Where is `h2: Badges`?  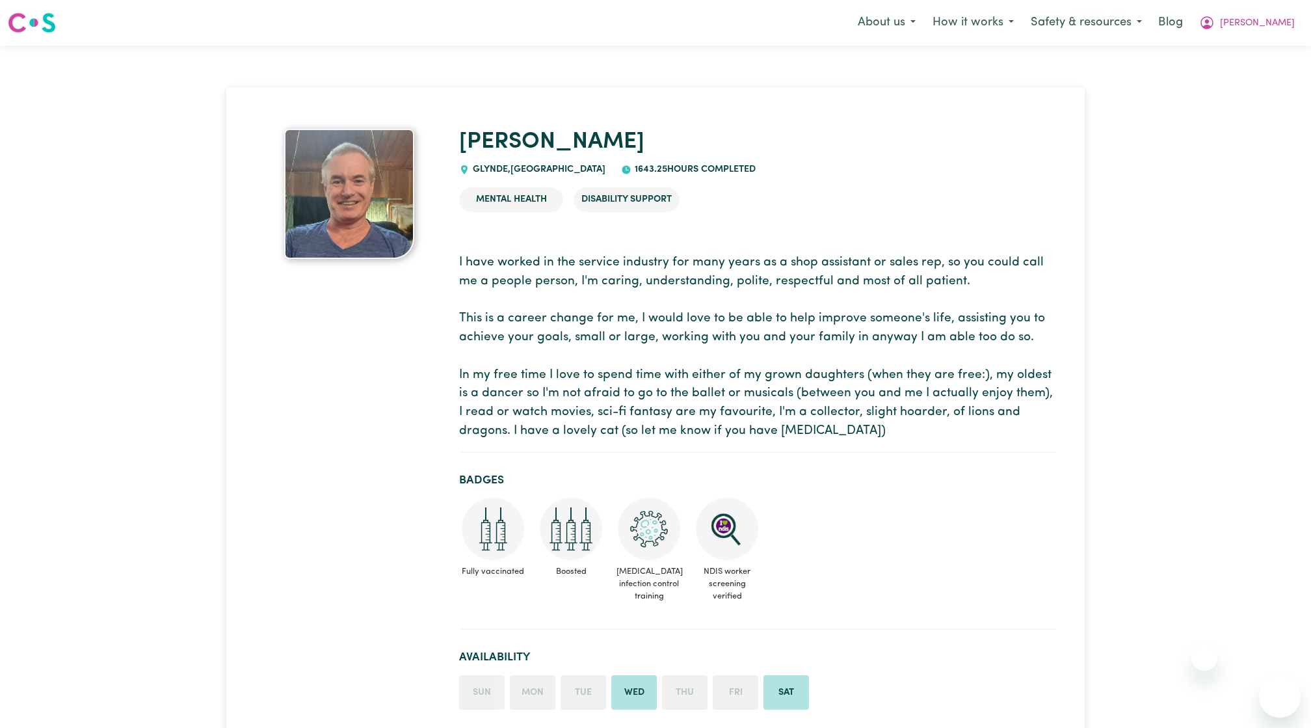 h2: Badges is located at coordinates (758, 480).